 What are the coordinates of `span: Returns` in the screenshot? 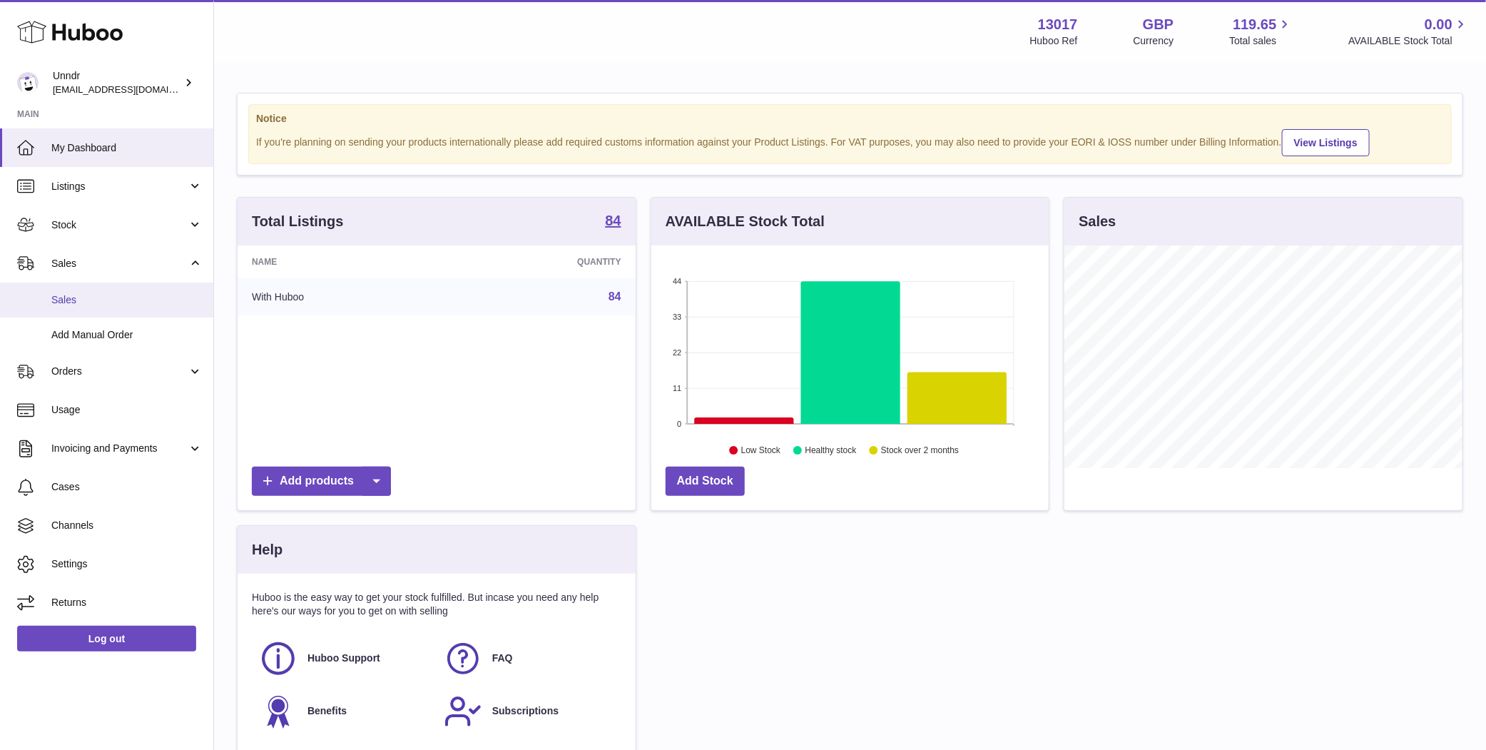 It's located at (127, 602).